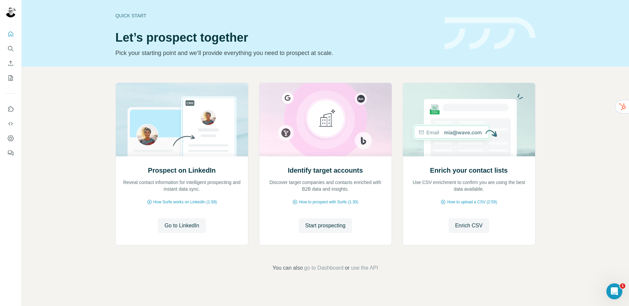  What do you see at coordinates (329, 202) in the screenshot?
I see `span: How to prospect with Surfe (1:30)` at bounding box center [329, 202].